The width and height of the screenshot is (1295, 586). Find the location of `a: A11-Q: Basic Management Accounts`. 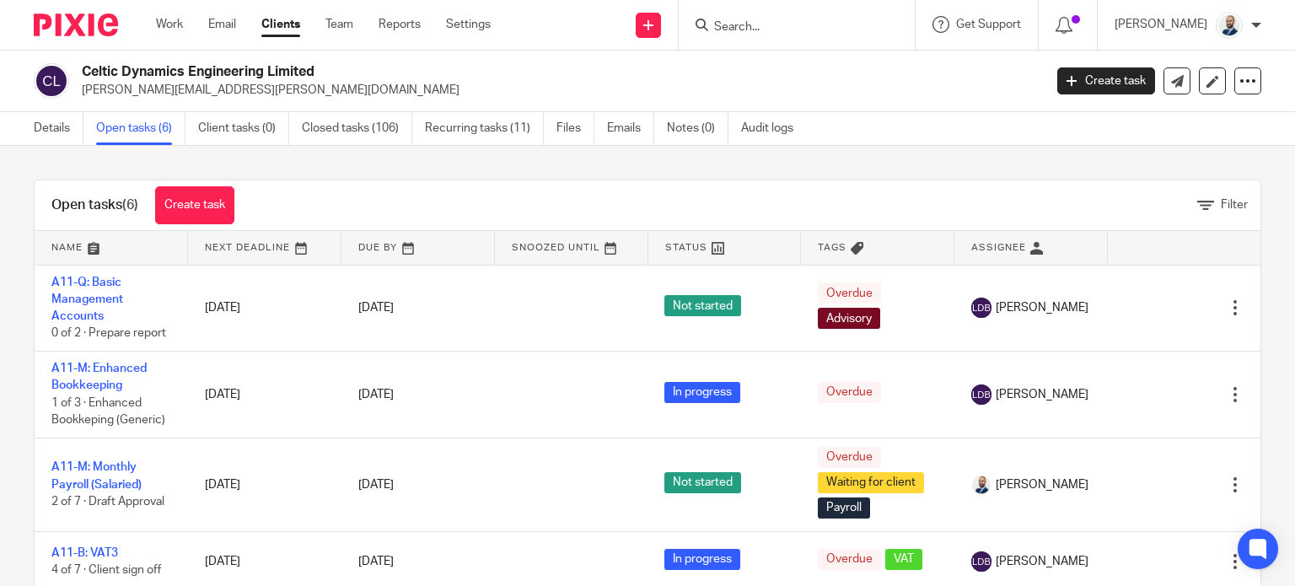

a: A11-Q: Basic Management Accounts is located at coordinates (87, 299).